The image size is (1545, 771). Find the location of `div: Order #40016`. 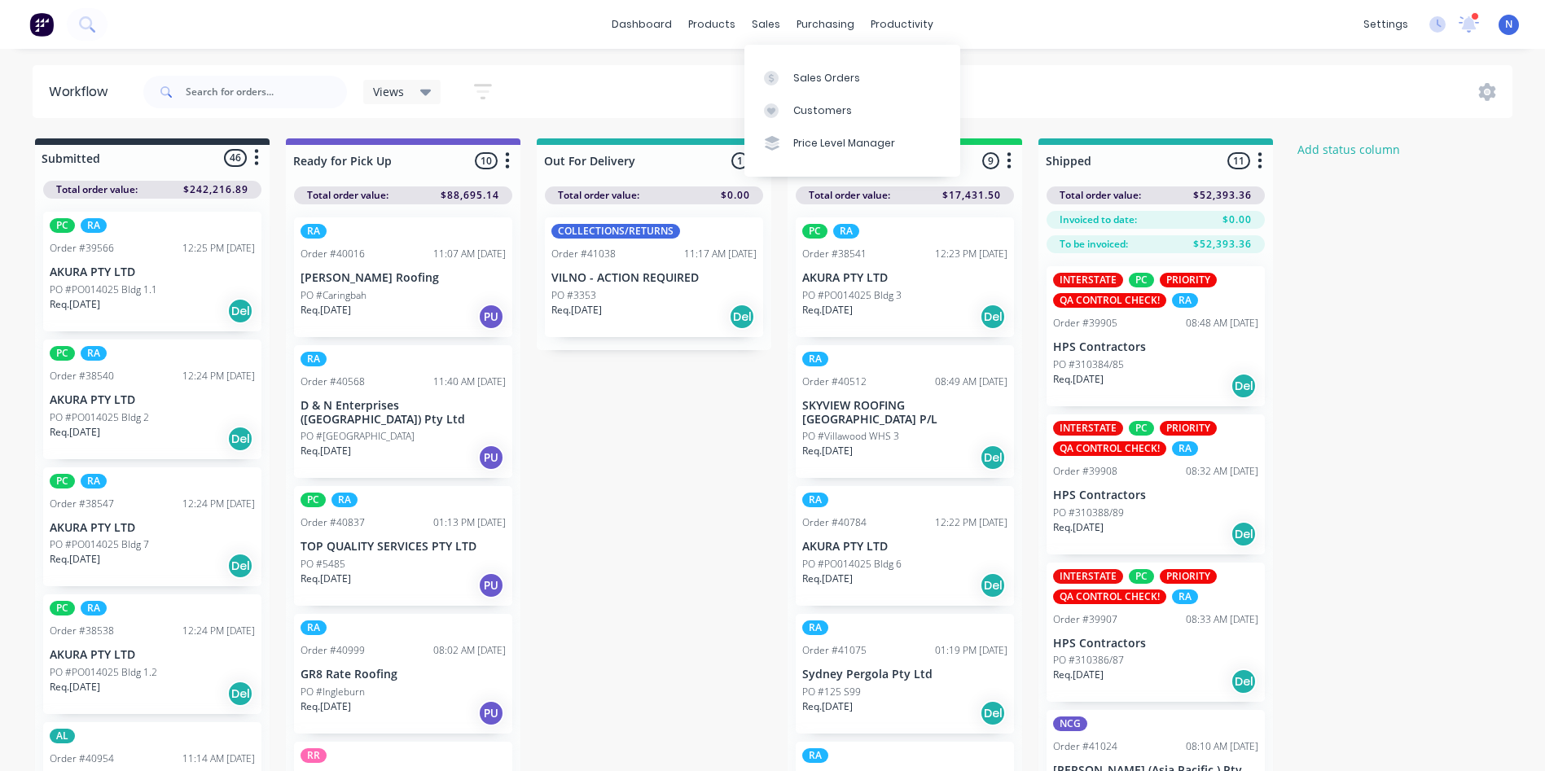

div: Order #40016 is located at coordinates (332, 254).